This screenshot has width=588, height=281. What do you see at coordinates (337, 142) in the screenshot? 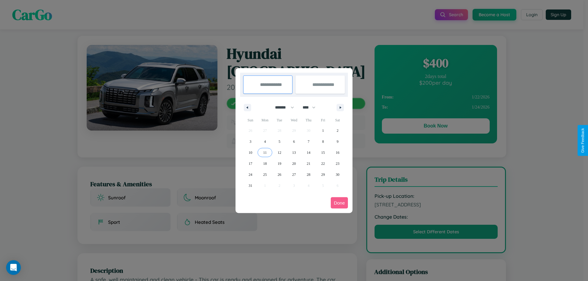
I see `span: 9` at bounding box center [337, 142].